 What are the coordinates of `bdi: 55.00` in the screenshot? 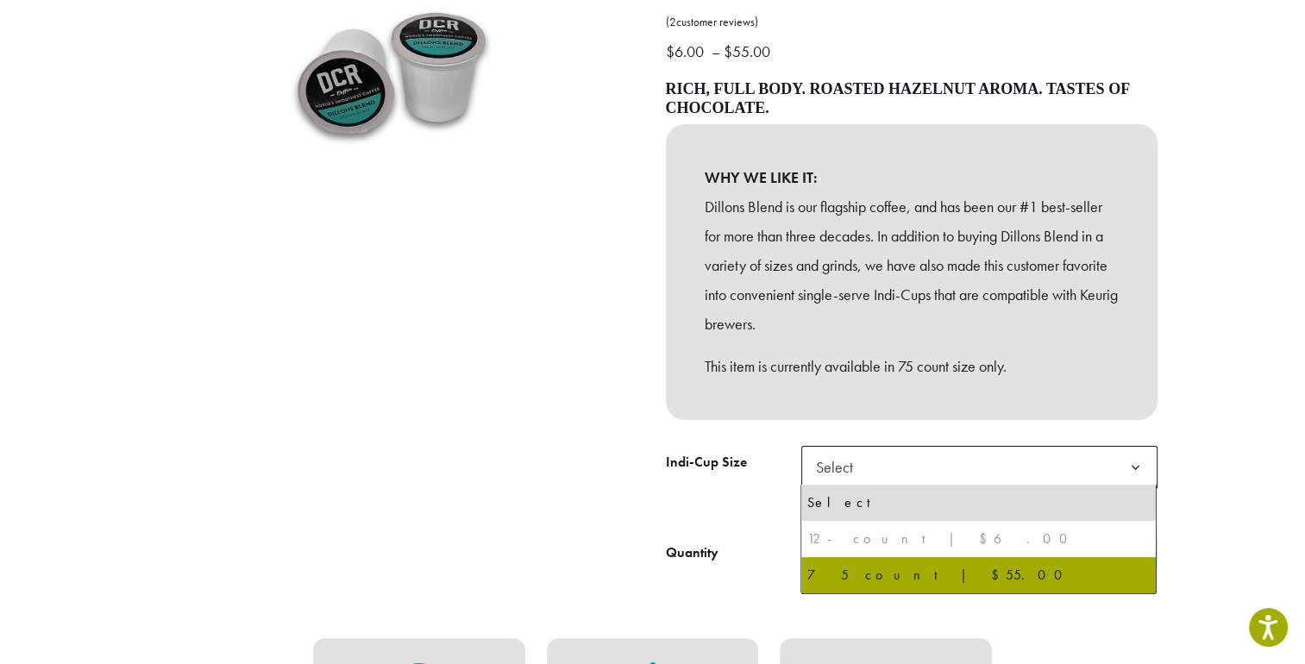 It's located at (749, 51).